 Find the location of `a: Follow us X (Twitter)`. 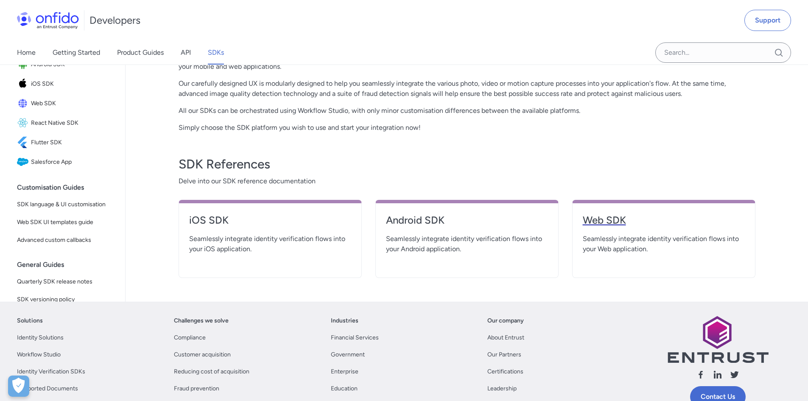

a: Follow us X (Twitter) is located at coordinates (735, 376).